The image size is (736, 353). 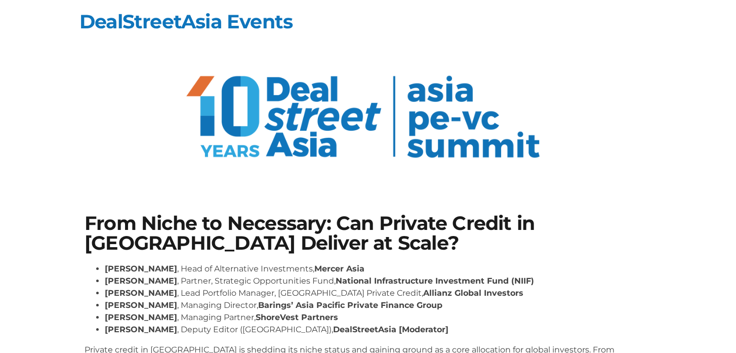 What do you see at coordinates (297, 317) in the screenshot?
I see `strong: ShoreVest Partners` at bounding box center [297, 317].